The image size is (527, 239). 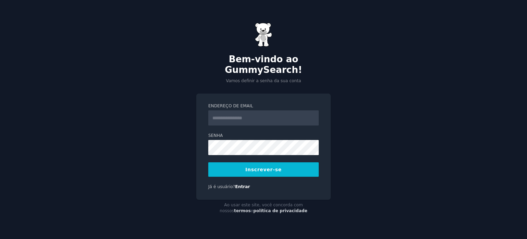 What do you see at coordinates (264, 35) in the screenshot?
I see `img: Ursinho de goma` at bounding box center [264, 35].